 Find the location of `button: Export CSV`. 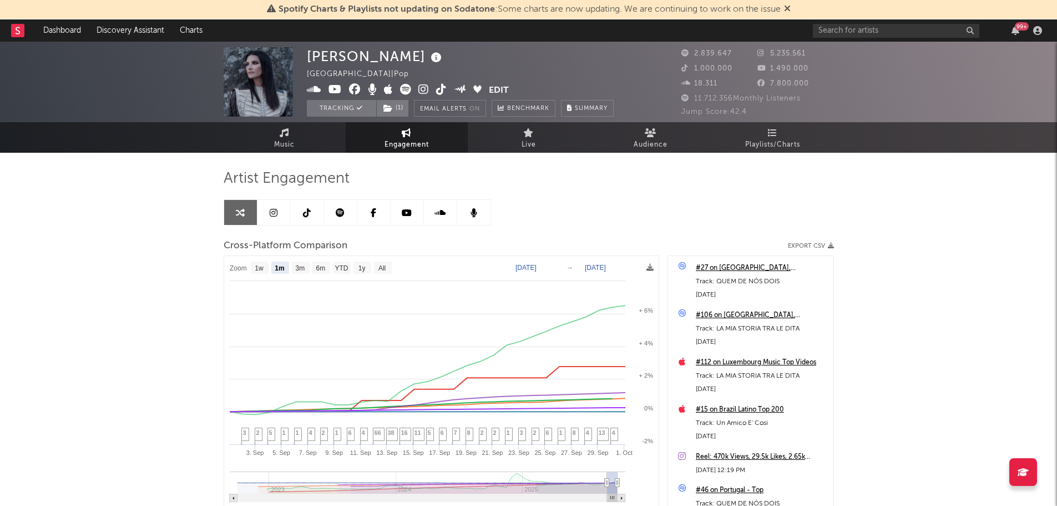

button: Export CSV is located at coordinates (811, 246).